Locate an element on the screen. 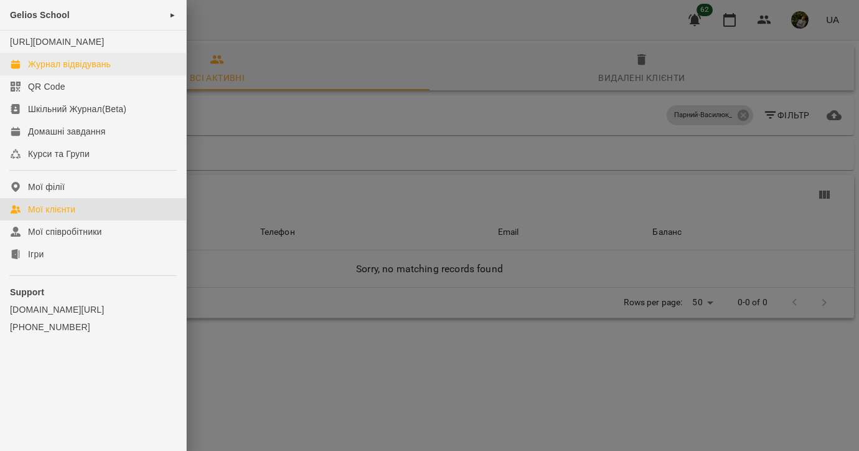  div: Шкільний Журнал(Beta) is located at coordinates (77, 109).